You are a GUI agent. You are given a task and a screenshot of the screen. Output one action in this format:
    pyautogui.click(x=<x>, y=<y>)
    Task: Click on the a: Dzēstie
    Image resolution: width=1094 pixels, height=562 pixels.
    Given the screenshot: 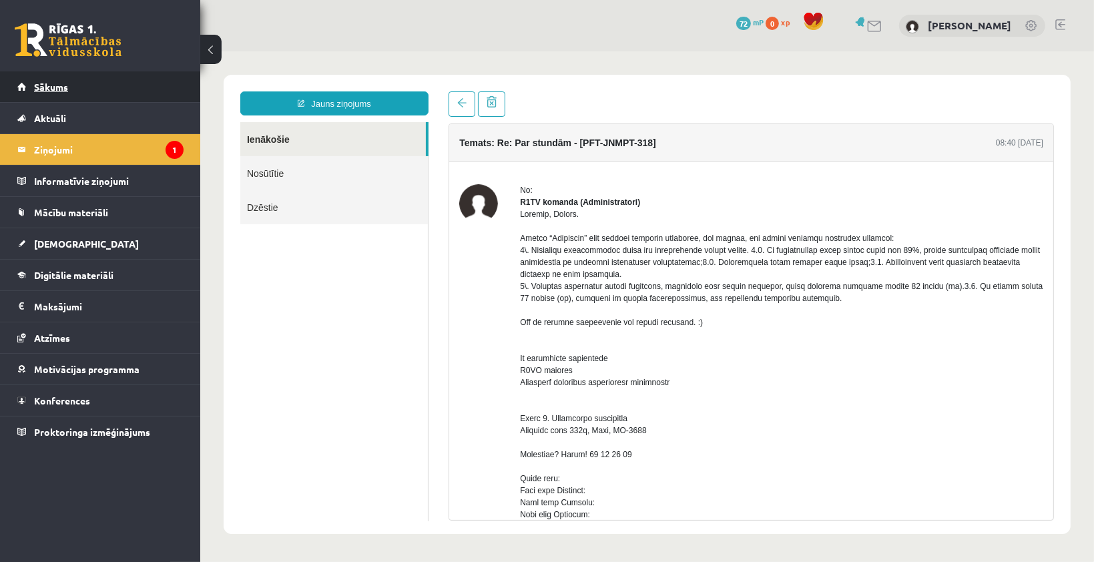 What is the action you would take?
    pyautogui.click(x=134, y=156)
    